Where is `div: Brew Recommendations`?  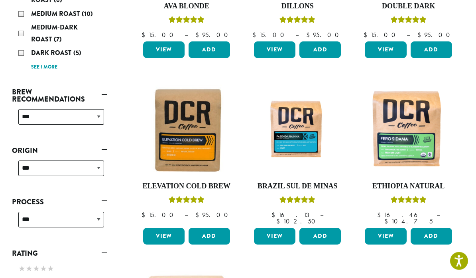 div: Brew Recommendations is located at coordinates (59, 120).